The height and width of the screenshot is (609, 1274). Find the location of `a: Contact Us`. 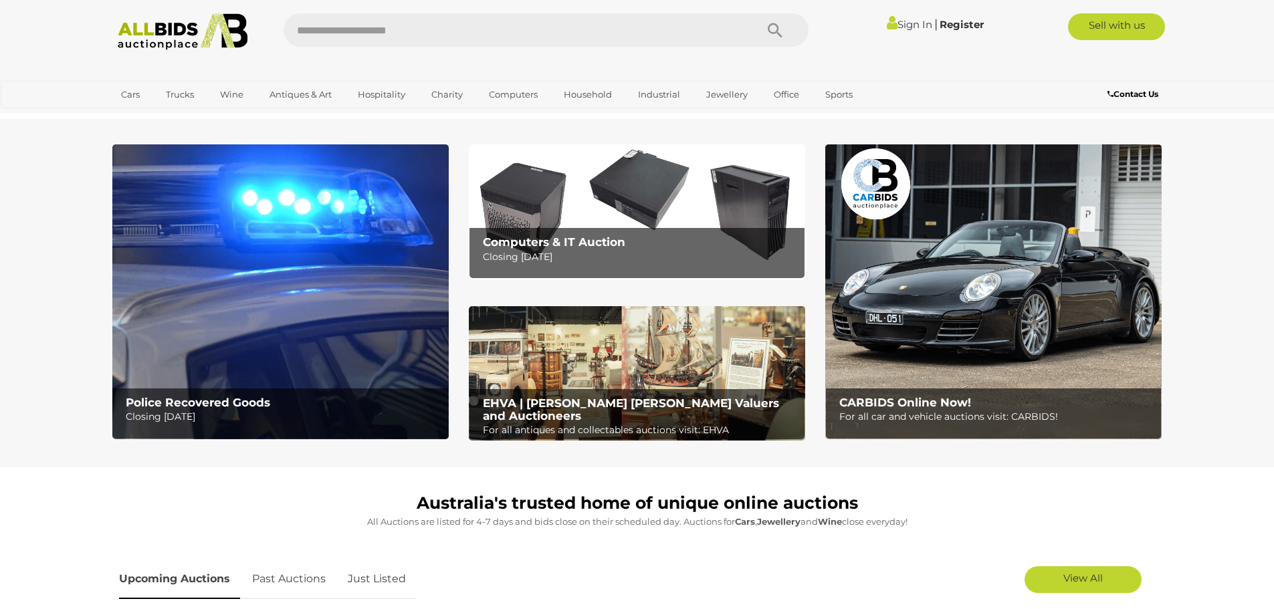

a: Contact Us is located at coordinates (1134, 94).